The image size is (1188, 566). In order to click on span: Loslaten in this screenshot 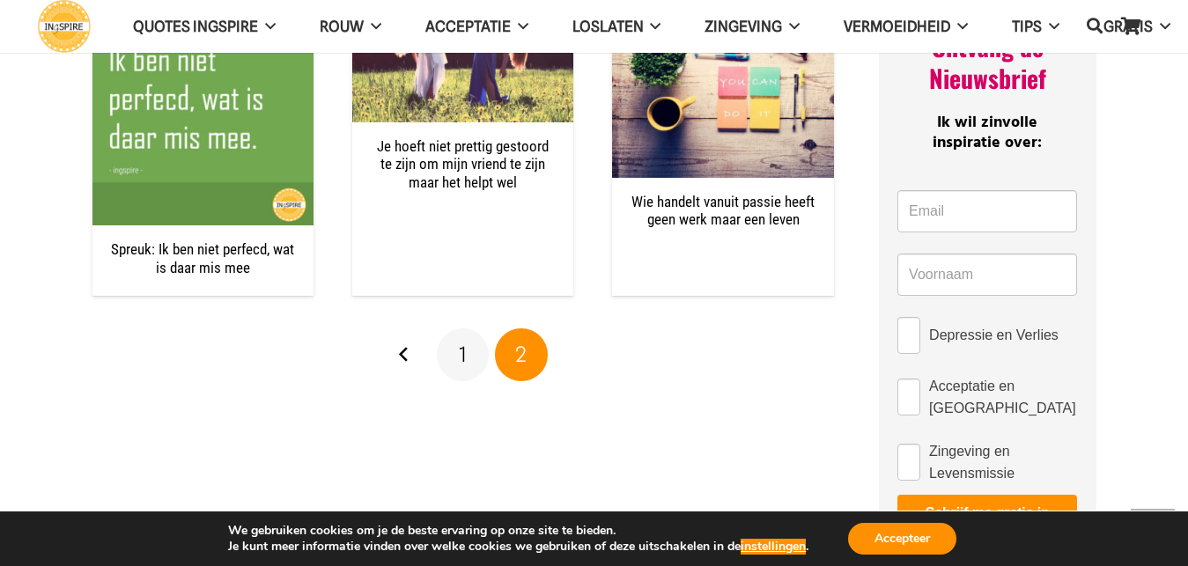, I will do `click(607, 26)`.